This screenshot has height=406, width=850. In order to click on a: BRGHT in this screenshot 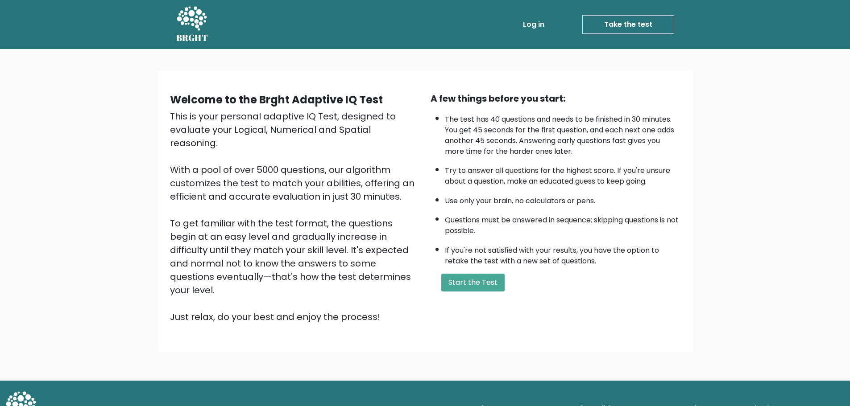, I will do `click(192, 25)`.